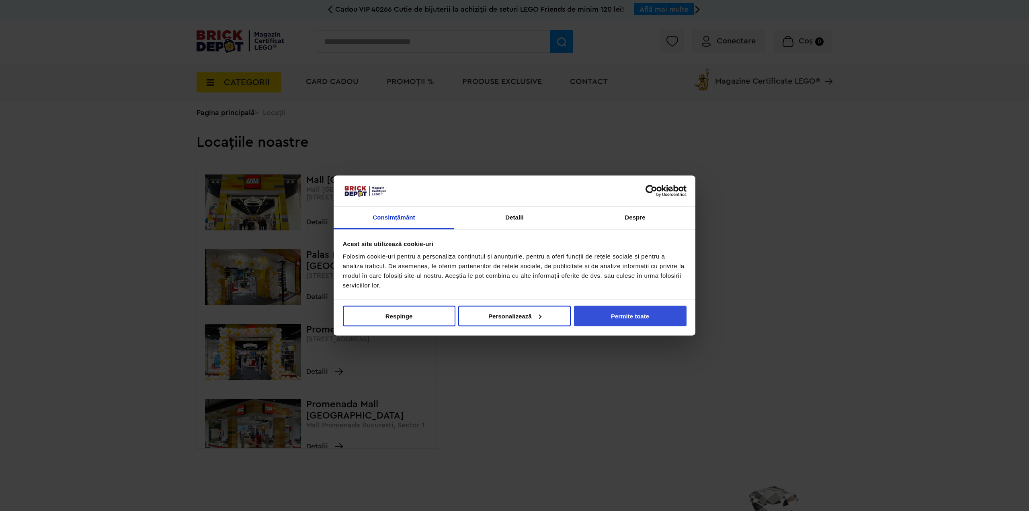  Describe the element at coordinates (399, 316) in the screenshot. I see `button: Respinge` at that location.